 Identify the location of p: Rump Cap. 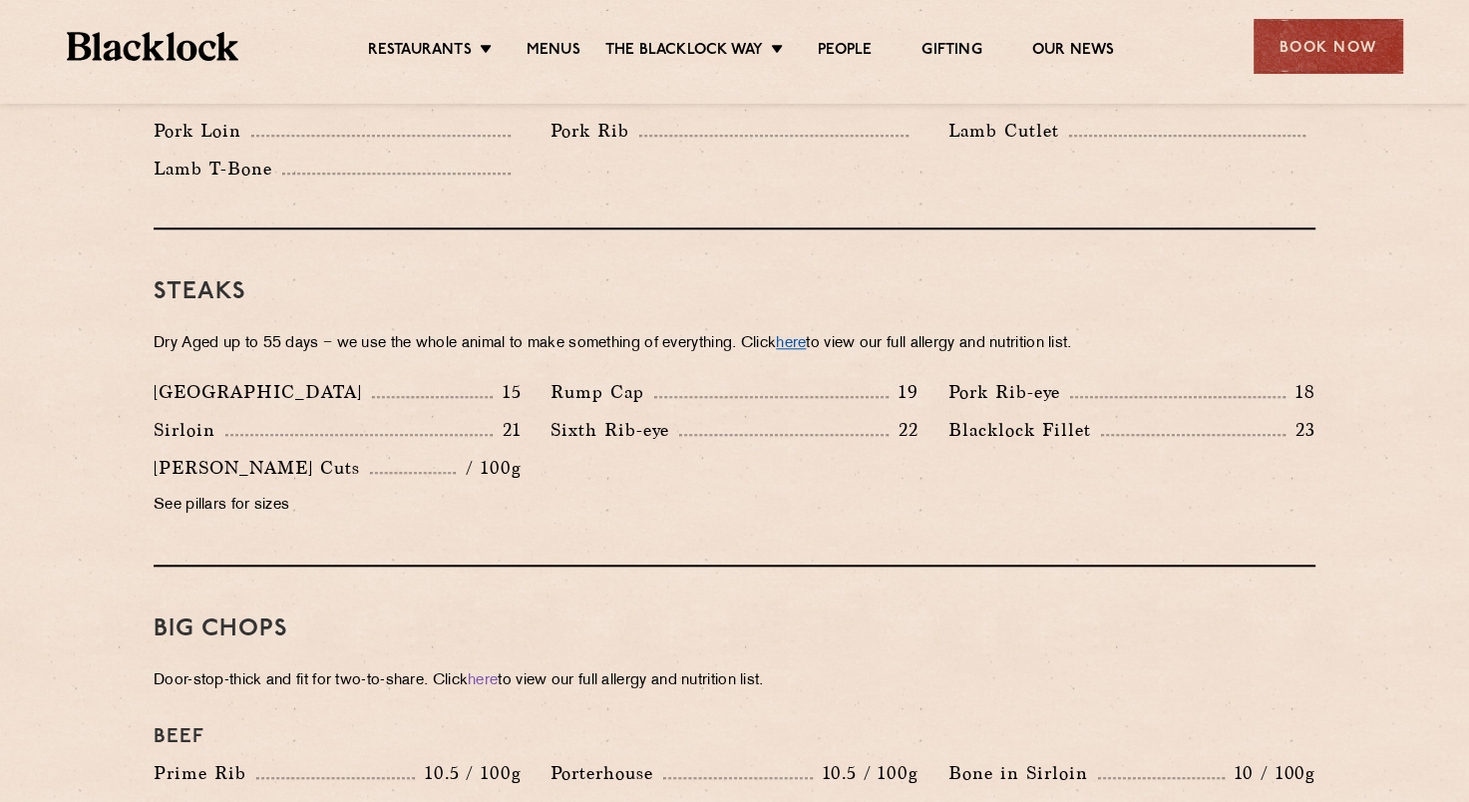
(603, 392).